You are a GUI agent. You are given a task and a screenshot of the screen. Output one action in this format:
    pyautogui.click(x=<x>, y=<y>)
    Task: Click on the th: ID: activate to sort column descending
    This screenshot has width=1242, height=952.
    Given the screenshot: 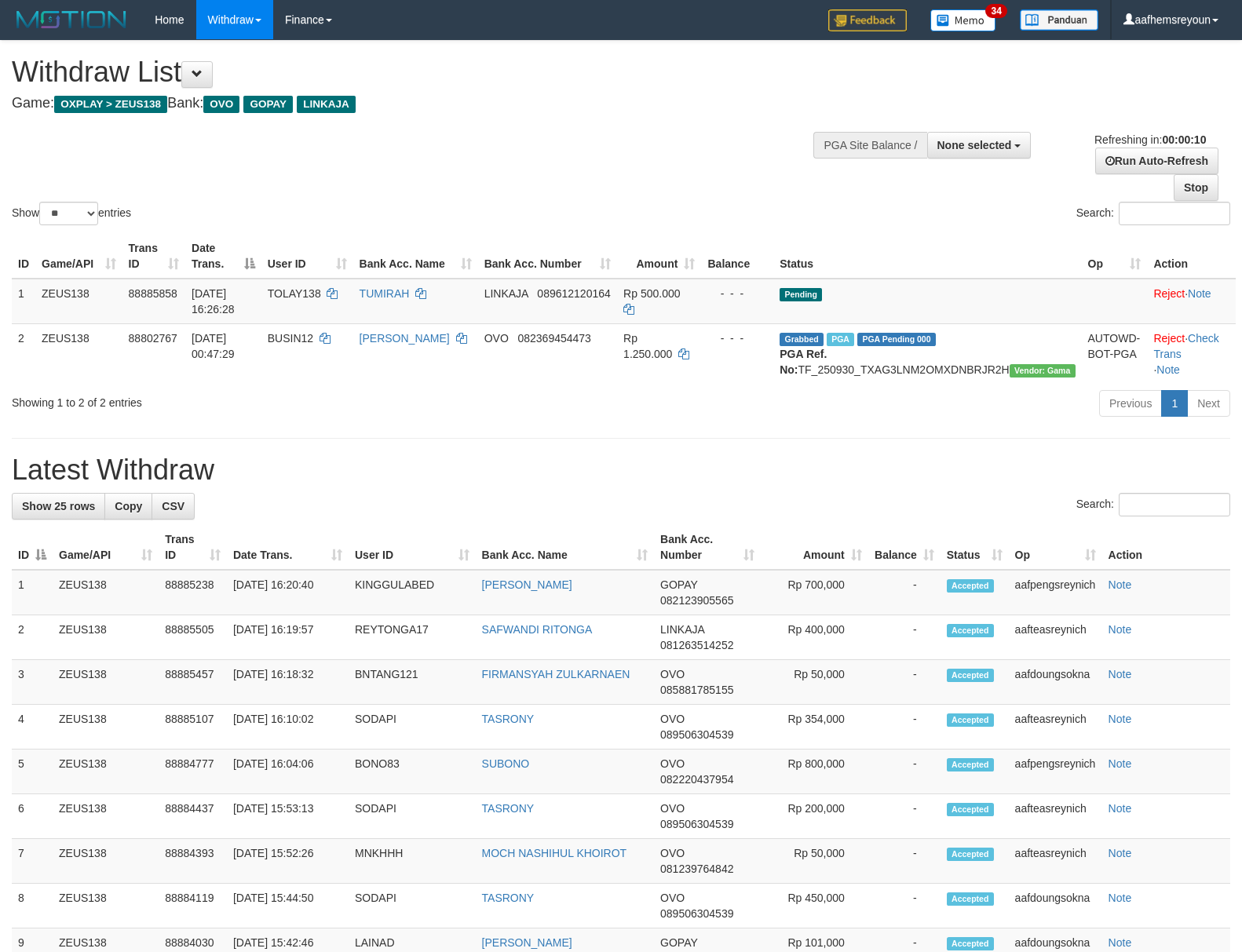 What is the action you would take?
    pyautogui.click(x=32, y=548)
    